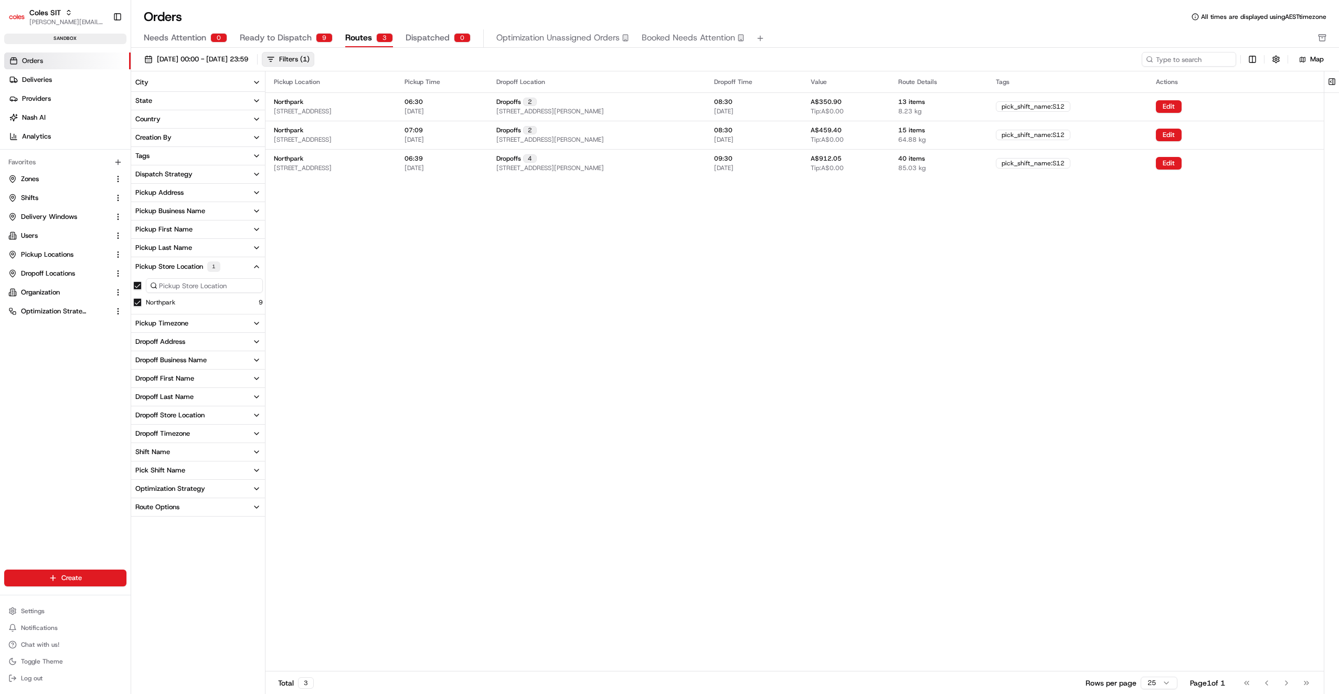 The width and height of the screenshot is (1339, 694). Describe the element at coordinates (40, 292) in the screenshot. I see `span: Organization` at that location.